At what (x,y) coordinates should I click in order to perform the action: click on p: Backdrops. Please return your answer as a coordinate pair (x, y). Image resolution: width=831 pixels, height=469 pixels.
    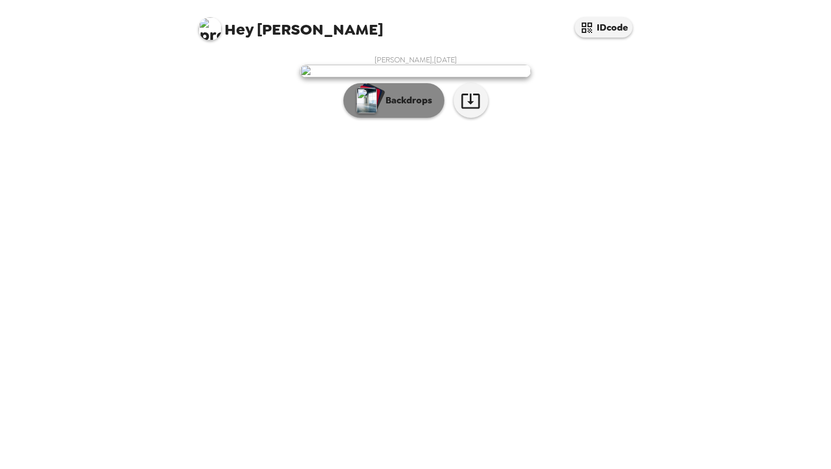
    Looking at the image, I should click on (406, 100).